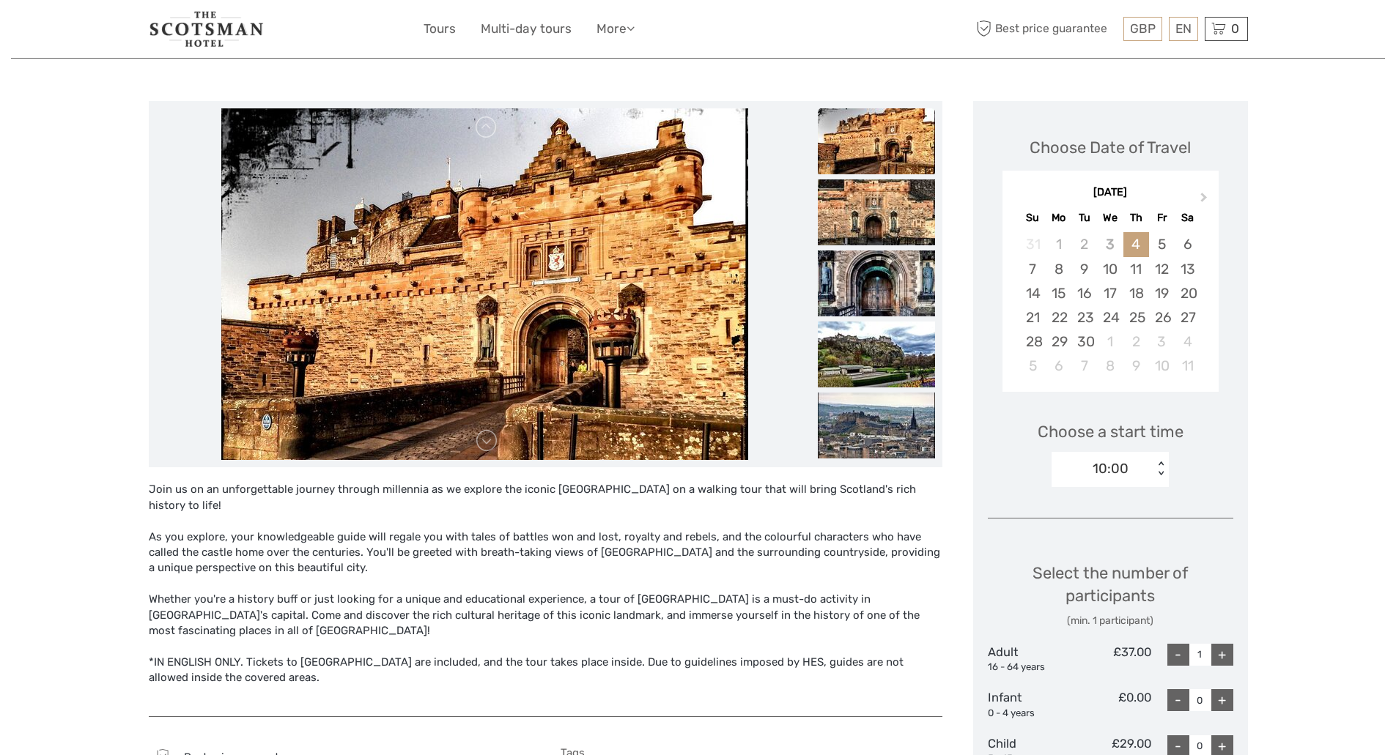 This screenshot has width=1396, height=755. What do you see at coordinates (1110, 469) in the screenshot?
I see `div: 10:00` at bounding box center [1110, 469].